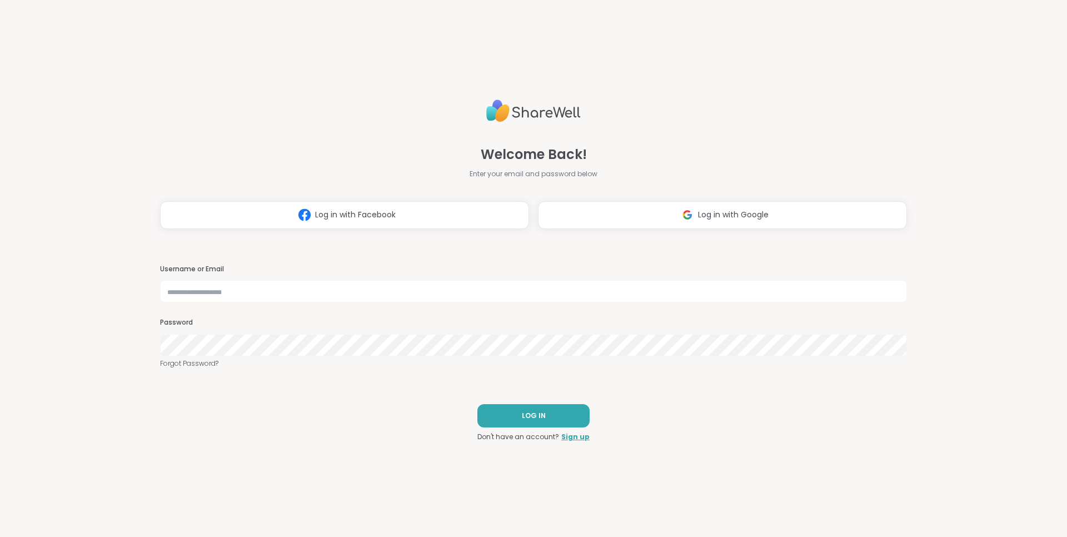  What do you see at coordinates (534, 416) in the screenshot?
I see `span: LOG IN` at bounding box center [534, 416].